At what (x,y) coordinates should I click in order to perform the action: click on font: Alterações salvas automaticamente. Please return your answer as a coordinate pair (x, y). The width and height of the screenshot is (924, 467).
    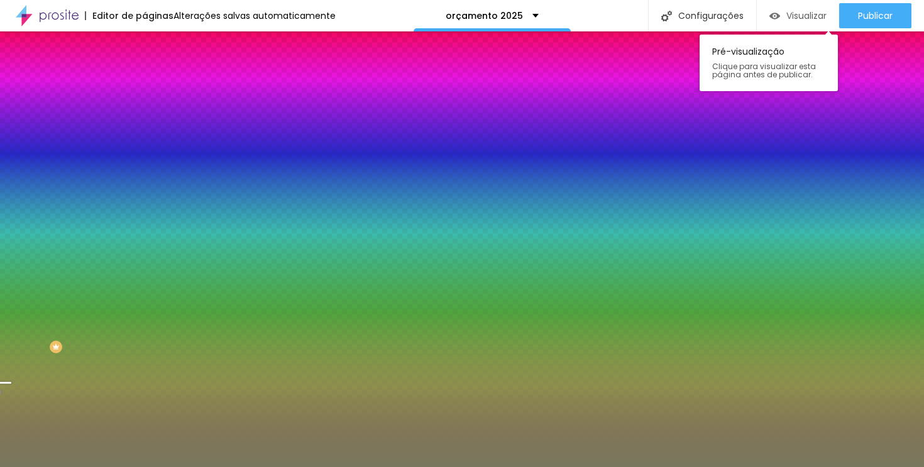
    Looking at the image, I should click on (255, 16).